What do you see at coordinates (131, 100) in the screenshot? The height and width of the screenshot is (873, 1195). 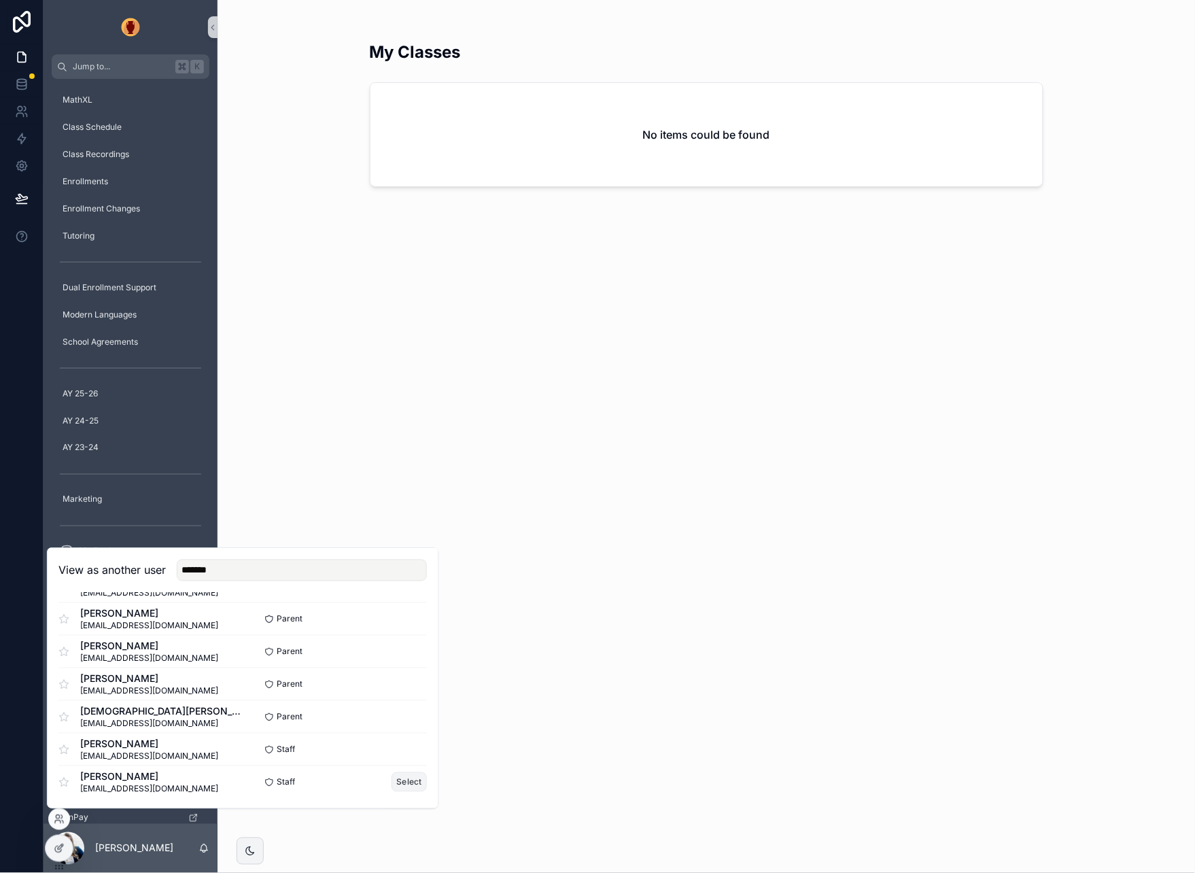 I see `a: MathXL` at bounding box center [131, 100].